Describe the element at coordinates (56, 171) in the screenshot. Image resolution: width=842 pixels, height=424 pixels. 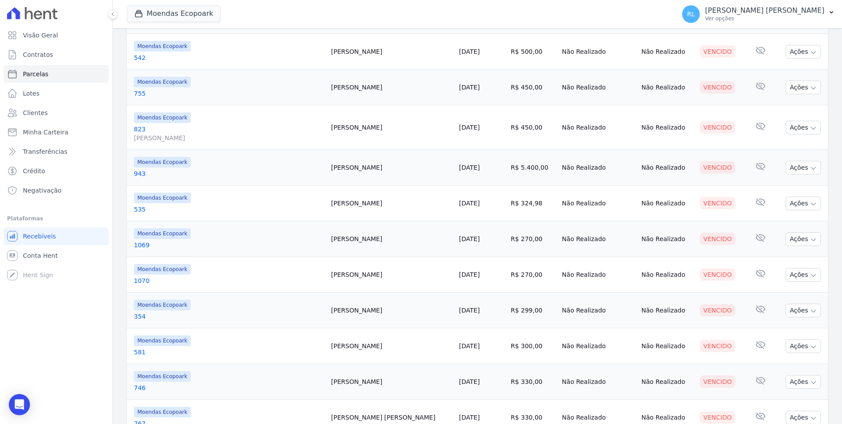
I see `a: Crédito` at that location.